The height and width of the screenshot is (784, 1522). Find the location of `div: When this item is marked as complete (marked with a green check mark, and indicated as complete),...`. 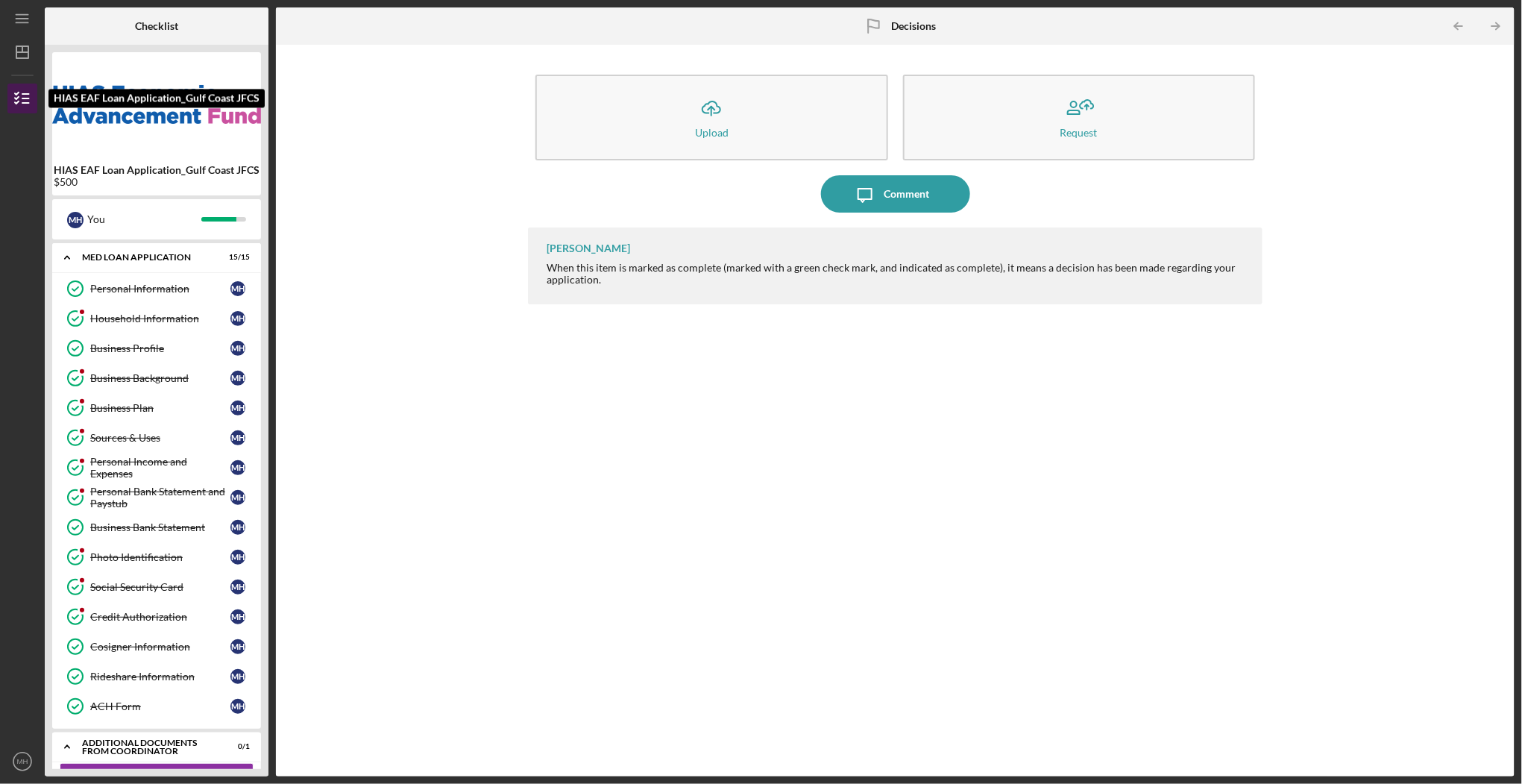

div: When this item is marked as complete (marked with a green check mark, and indicated as complete),... is located at coordinates (897, 274).